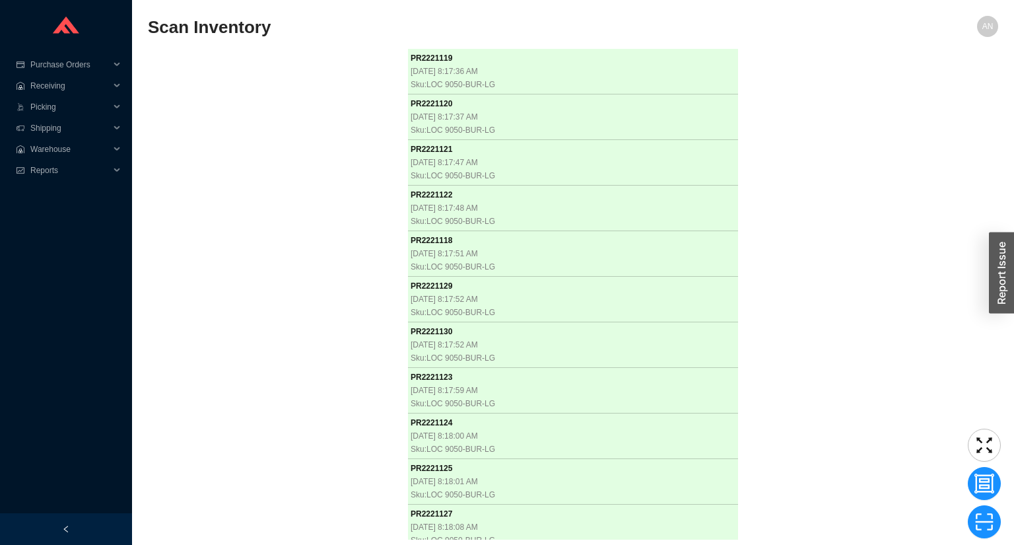 The height and width of the screenshot is (545, 1014). What do you see at coordinates (573, 195) in the screenshot?
I see `div: PR 2221122` at bounding box center [573, 195].